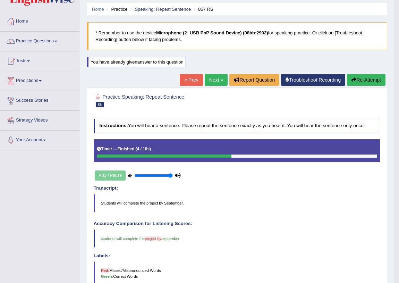  Describe the element at coordinates (237, 126) in the screenshot. I see `h4: You will hear a sentence. Please repeat the sentence exactly as you hear it. You will hear the se...` at that location.